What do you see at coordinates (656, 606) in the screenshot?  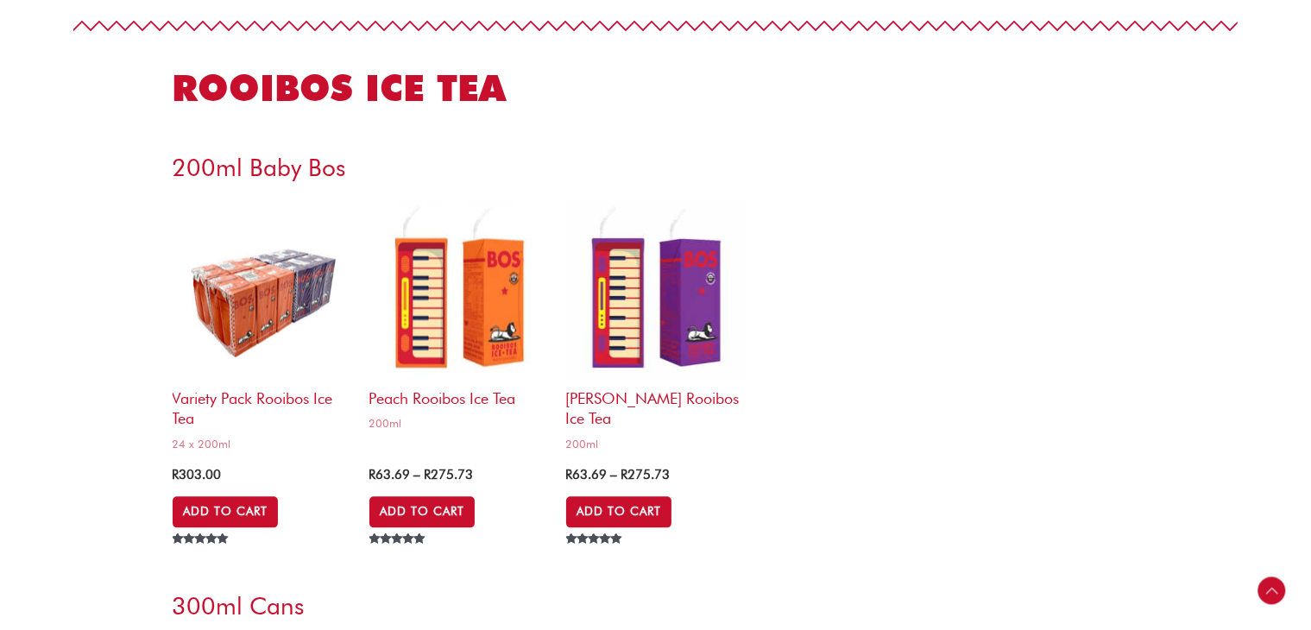 I see `h3: 300ml Cans` at bounding box center [656, 606].